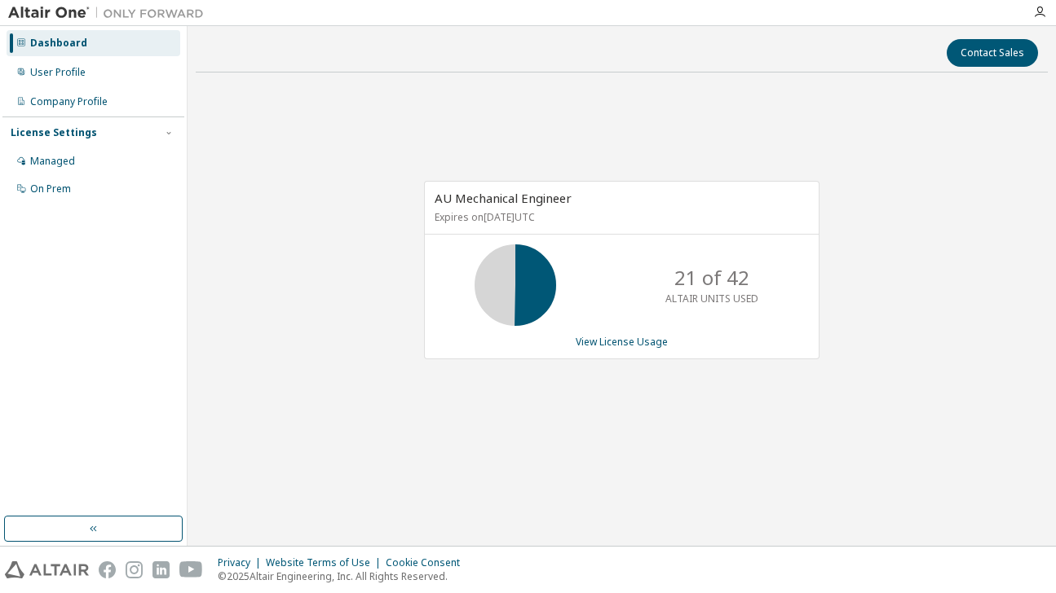 The image size is (1056, 593). I want to click on img: altair_logo.svg, so click(46, 570).